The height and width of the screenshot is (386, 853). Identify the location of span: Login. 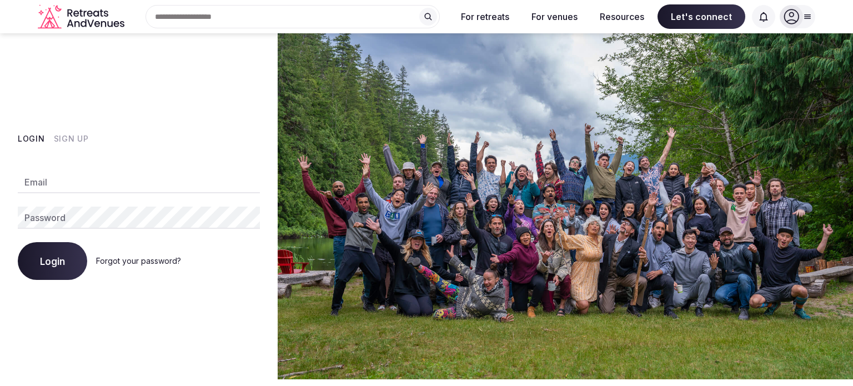
(52, 261).